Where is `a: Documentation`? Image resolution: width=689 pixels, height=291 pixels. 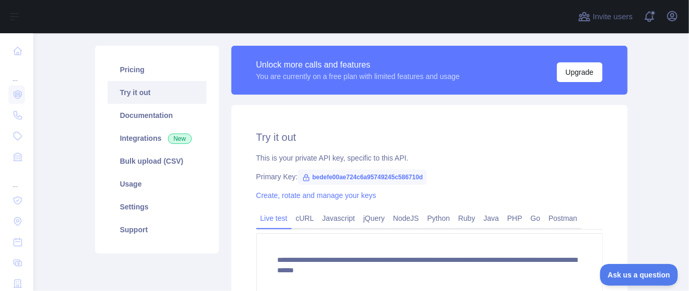 a: Documentation is located at coordinates (157, 115).